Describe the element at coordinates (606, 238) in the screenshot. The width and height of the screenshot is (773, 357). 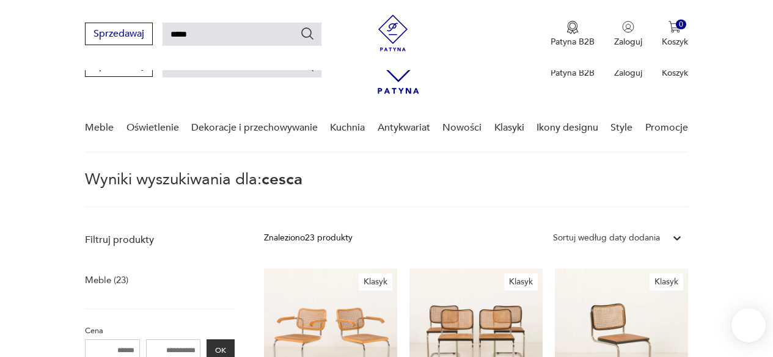
I see `div: Sortuj według daty dodania` at that location.